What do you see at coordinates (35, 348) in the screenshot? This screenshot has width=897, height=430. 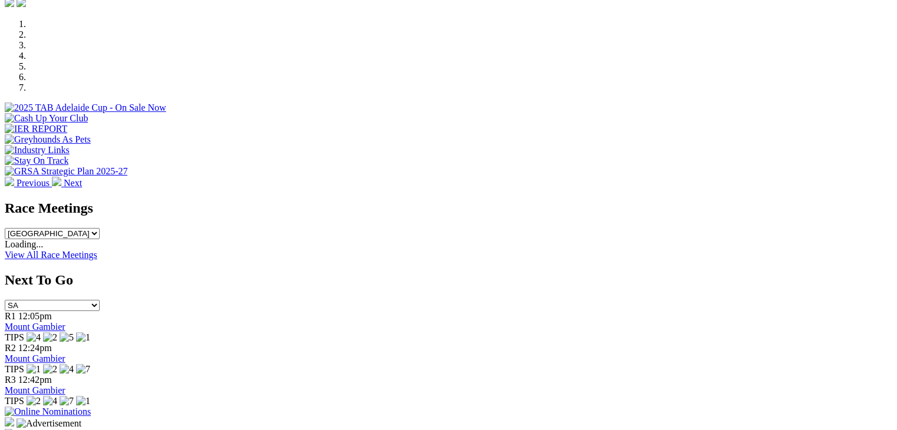 I see `span: 12:24pm` at bounding box center [35, 348].